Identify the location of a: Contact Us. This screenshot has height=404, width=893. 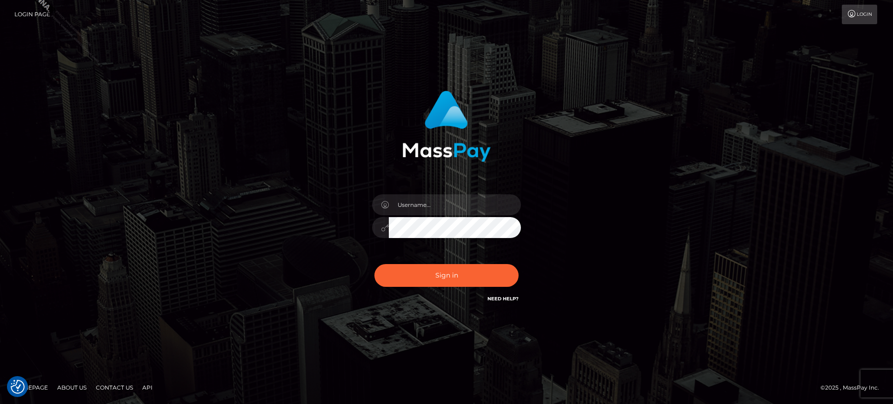
(114, 387).